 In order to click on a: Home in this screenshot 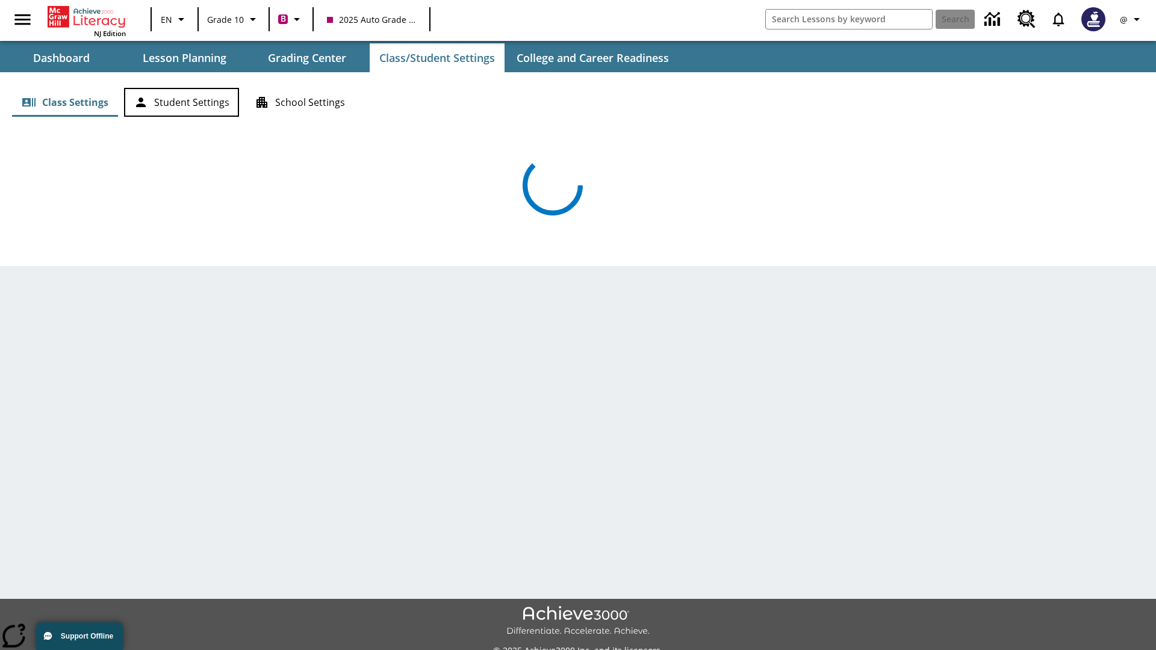, I will do `click(87, 17)`.